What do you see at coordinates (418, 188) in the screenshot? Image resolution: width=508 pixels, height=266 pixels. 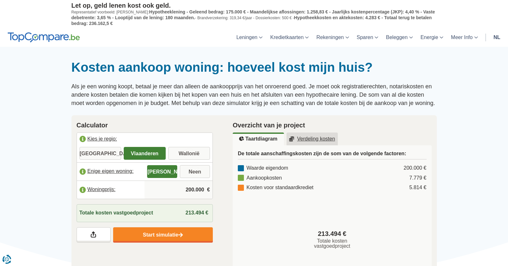 I see `div: 5.814 €` at bounding box center [418, 188].